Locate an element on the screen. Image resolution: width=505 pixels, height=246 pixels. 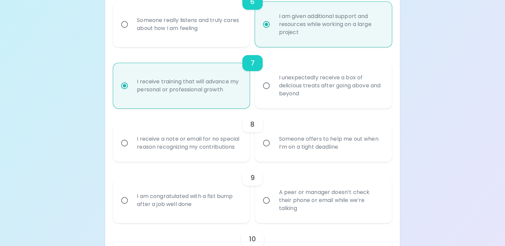
div: A peer or manager doesn’t check their phone or email while we’re talking is located at coordinates (330, 200).